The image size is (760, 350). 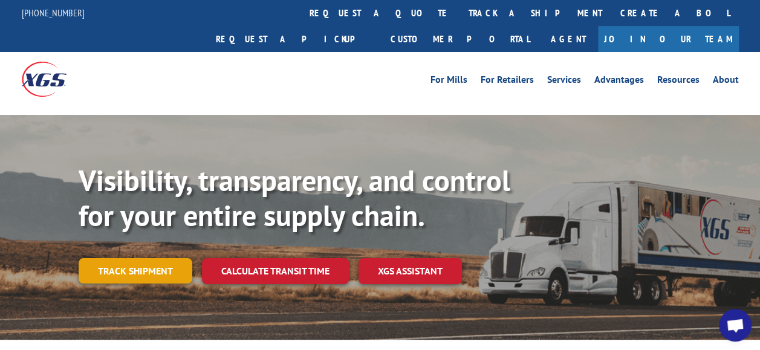 What do you see at coordinates (460, 39) in the screenshot?
I see `a: Customer Portal` at bounding box center [460, 39].